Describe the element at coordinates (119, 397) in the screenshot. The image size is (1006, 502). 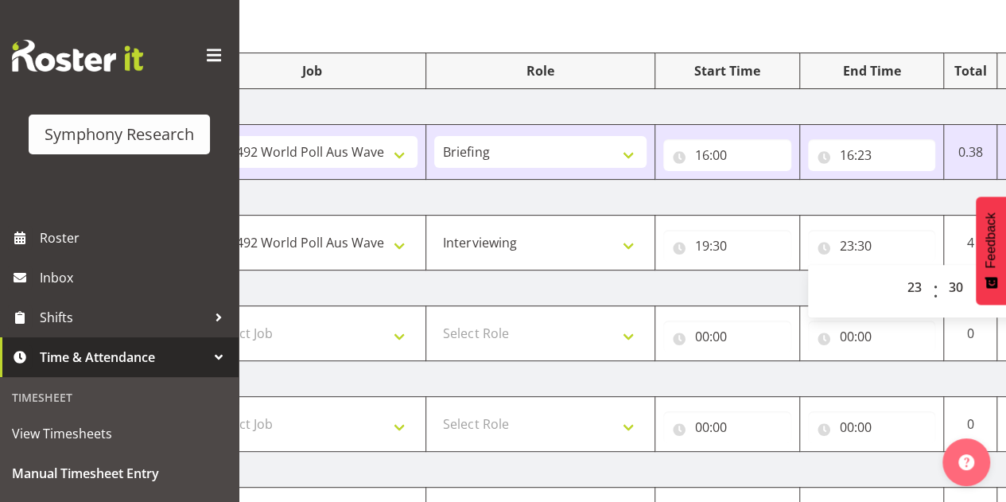
I see `div: Timesheet` at that location.